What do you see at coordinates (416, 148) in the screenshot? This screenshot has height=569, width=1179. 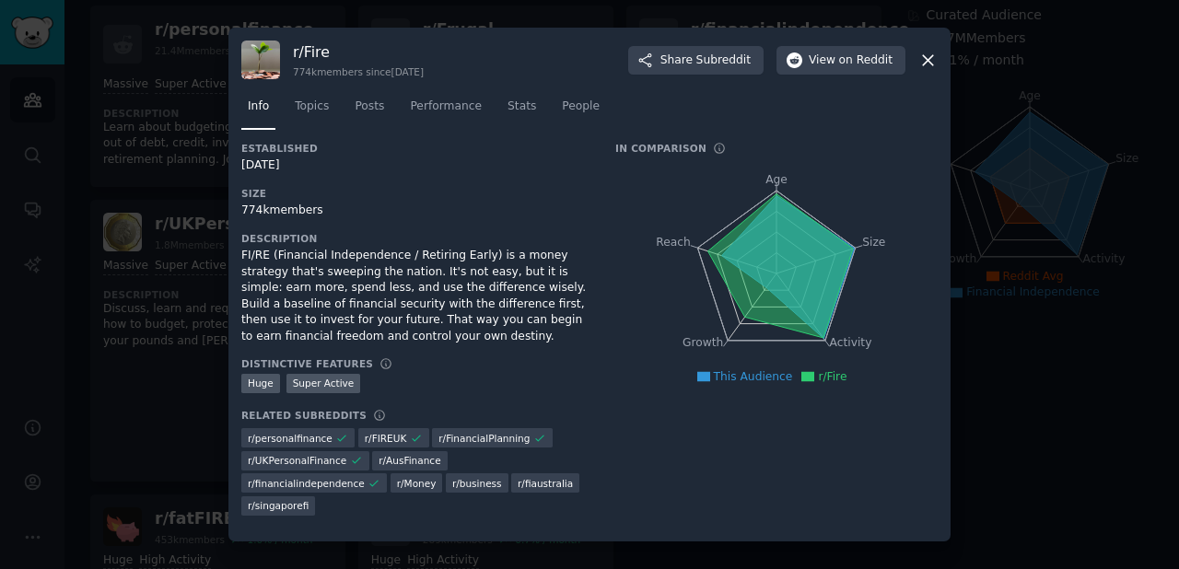 I see `h3: Established` at bounding box center [416, 148].